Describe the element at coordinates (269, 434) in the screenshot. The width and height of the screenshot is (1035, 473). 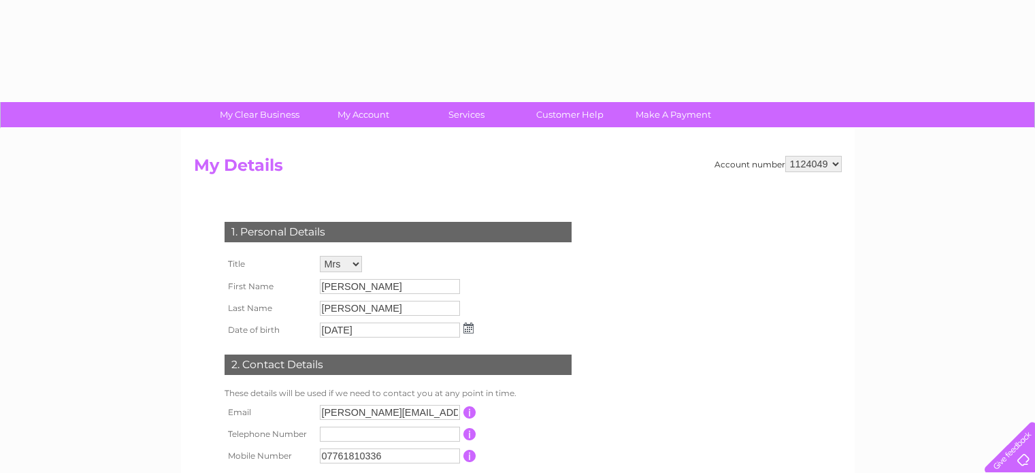
I see `th: Telephone Number` at that location.